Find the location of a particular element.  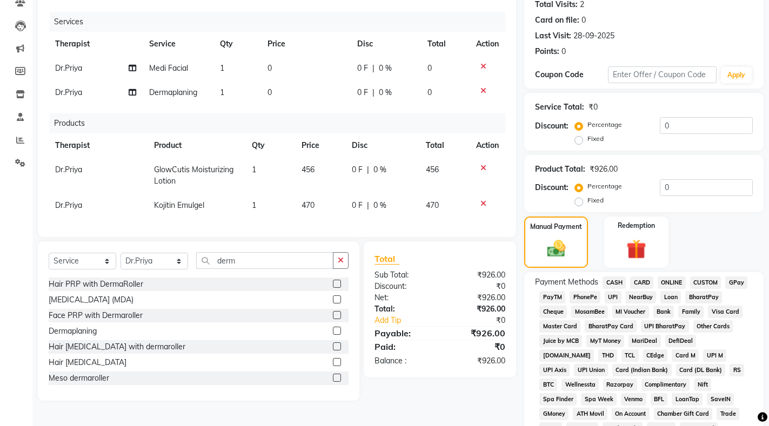

span: Card (Indian Bank) is located at coordinates (642, 370).